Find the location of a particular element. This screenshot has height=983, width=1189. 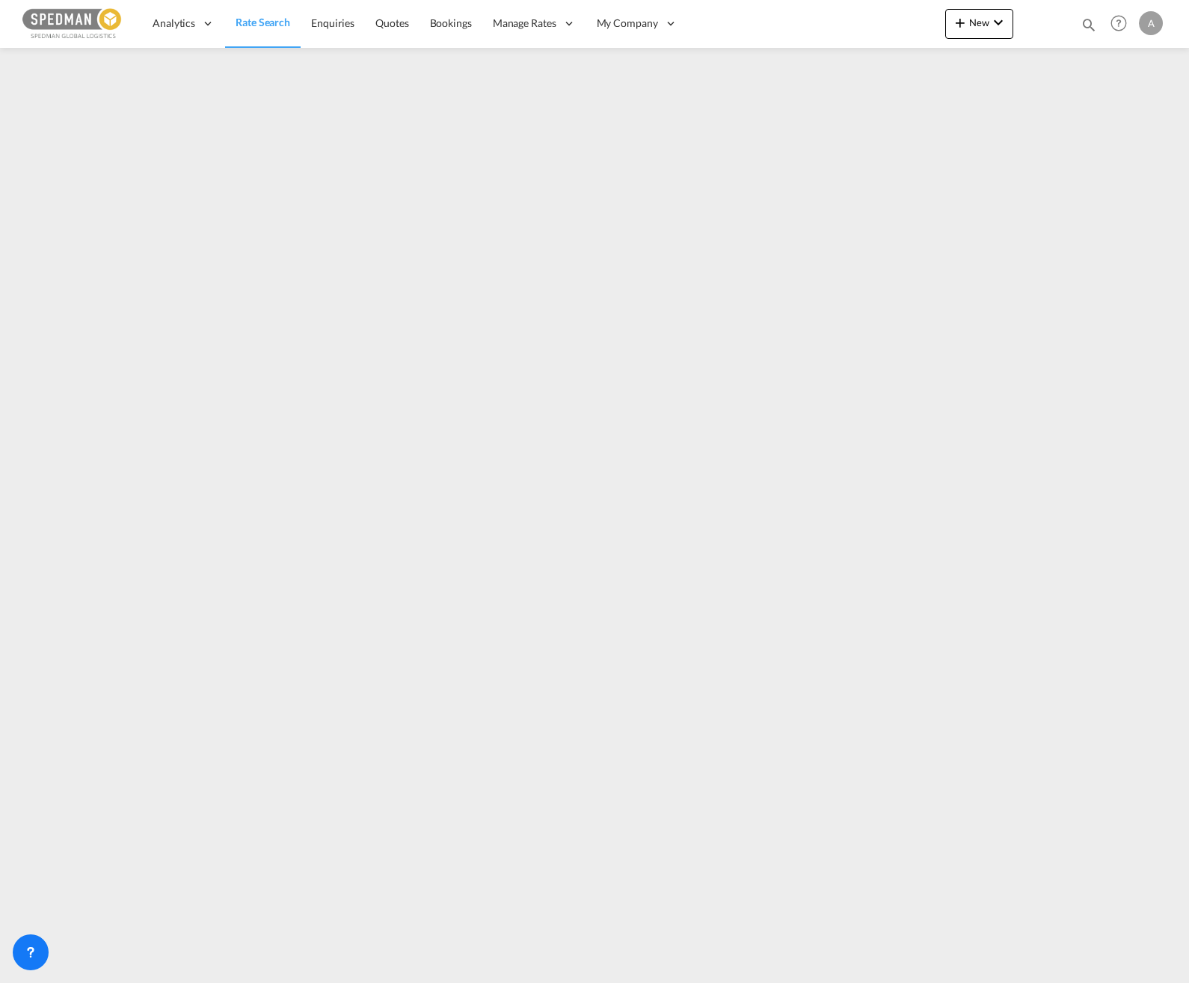

button: icon-plus 400-fgNewicon-chevron-down is located at coordinates (979, 24).